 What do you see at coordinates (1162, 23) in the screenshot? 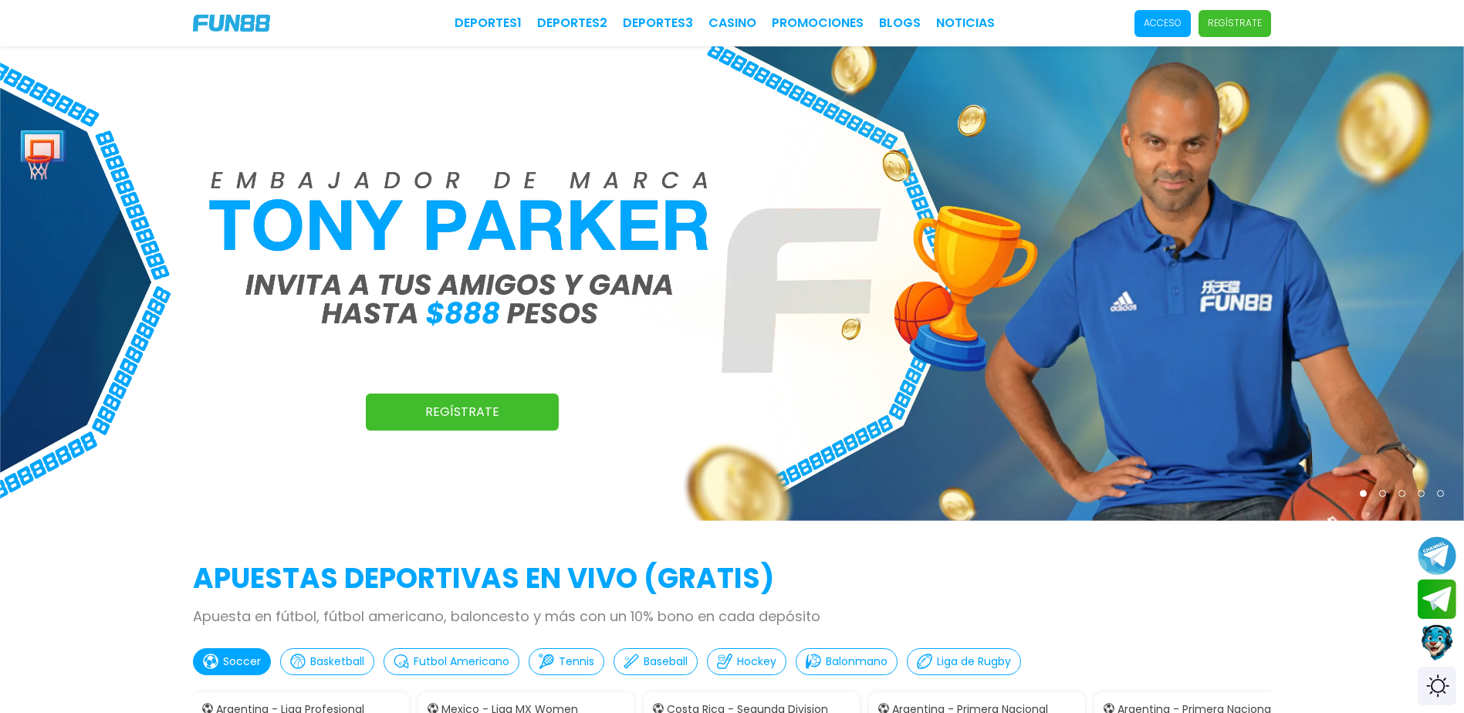
I see `p: Acceso` at bounding box center [1162, 23].